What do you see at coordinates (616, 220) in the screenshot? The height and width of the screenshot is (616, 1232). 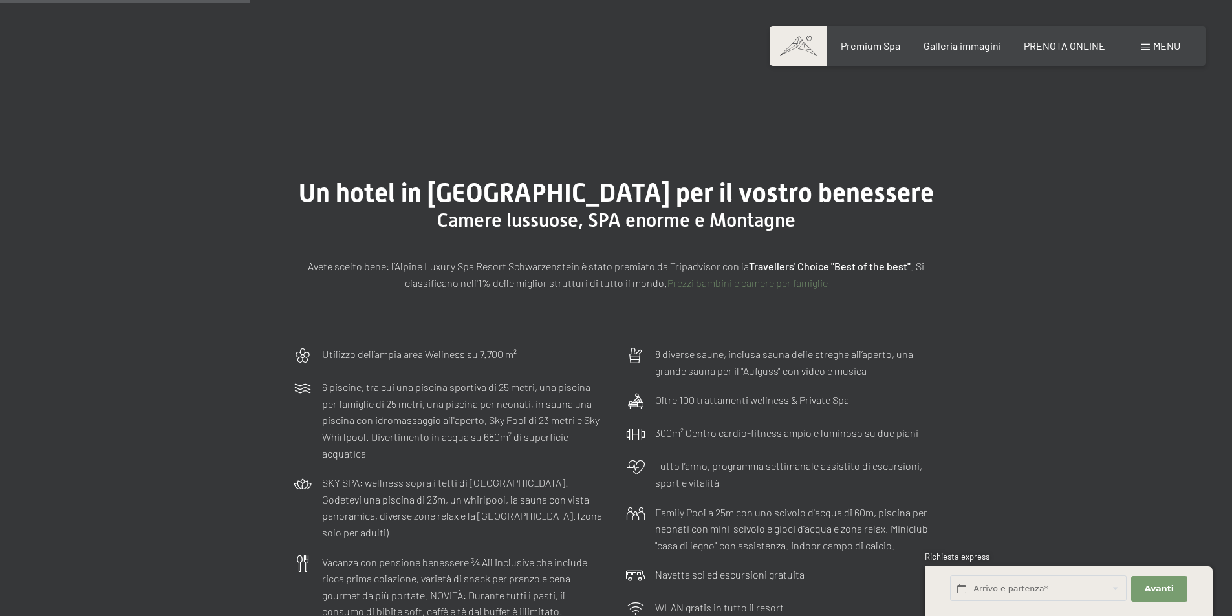 I see `span: Camere lussuose, SPA enorme e Montagne` at bounding box center [616, 220].